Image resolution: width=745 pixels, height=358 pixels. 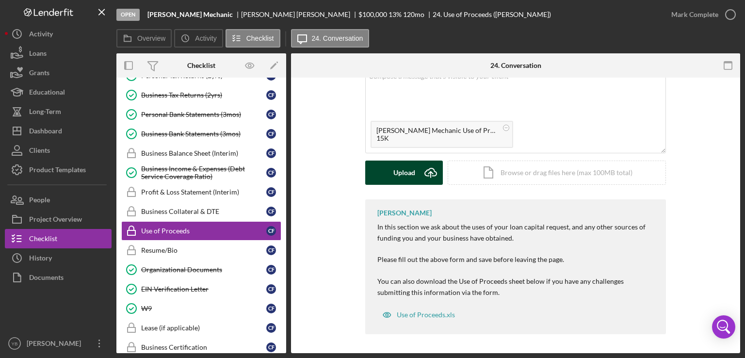 What do you see at coordinates (701, 15) in the screenshot?
I see `button: Mark Complete` at bounding box center [701, 15].